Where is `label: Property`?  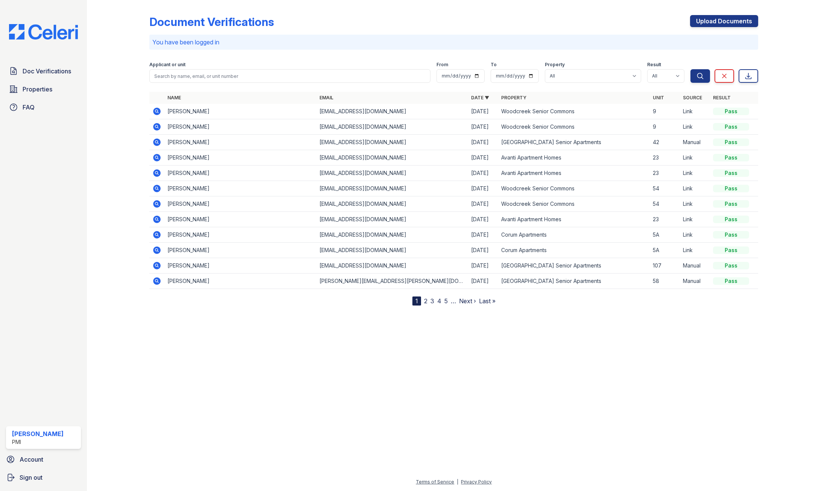
label: Property is located at coordinates (555, 65).